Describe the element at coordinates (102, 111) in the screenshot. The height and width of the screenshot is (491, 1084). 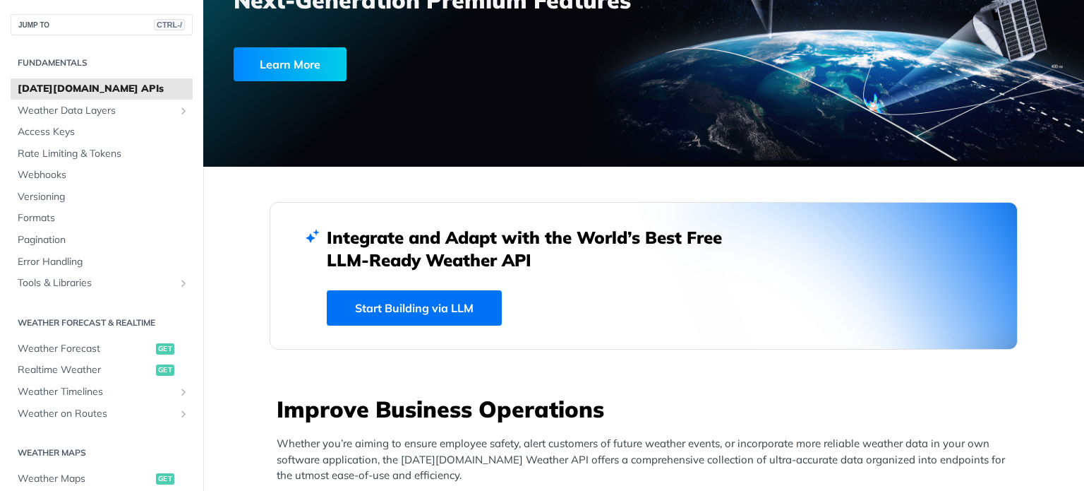
I see `a: Weather Data LayersShow subpages for Weather Data Layers` at that location.